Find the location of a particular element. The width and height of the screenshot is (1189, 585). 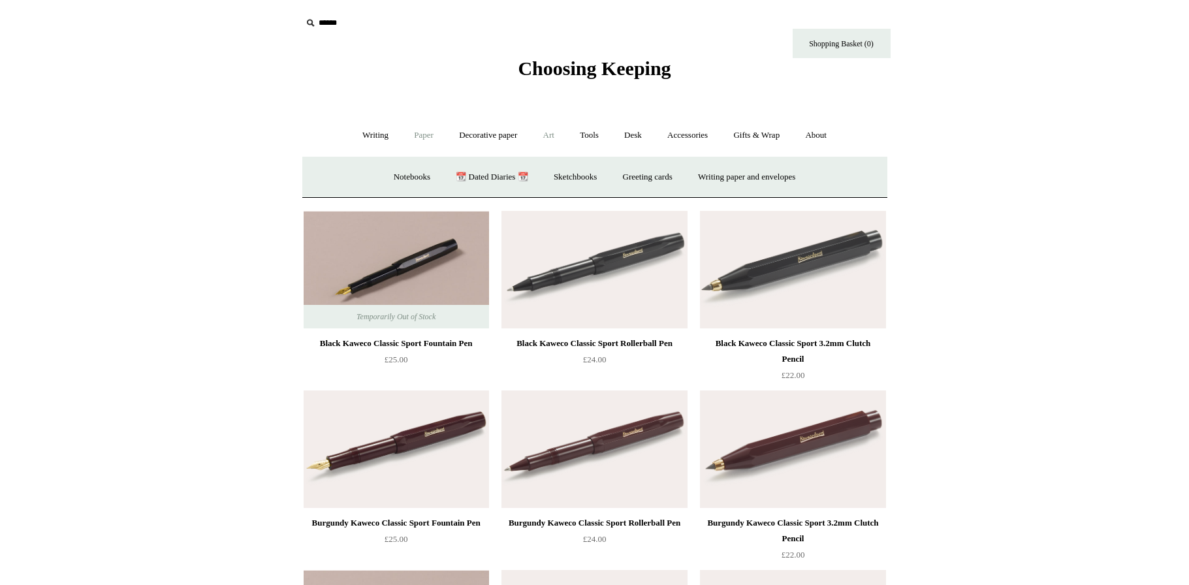

a: Burgundy Kaweco Classic Sport Rollerball Pen Burgundy Kaweco Classic Sport Rollerball Pen is located at coordinates (594, 449).